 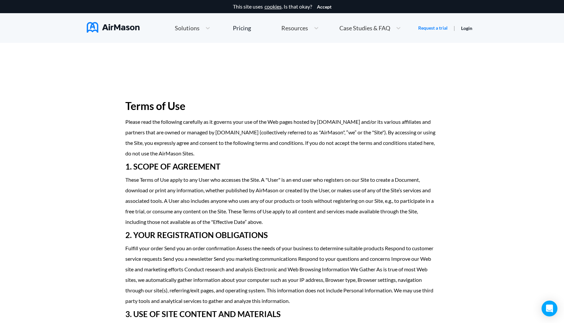 I want to click on h2: 2. YOUR REGISTRATION OBLIGATIONS, so click(x=282, y=235).